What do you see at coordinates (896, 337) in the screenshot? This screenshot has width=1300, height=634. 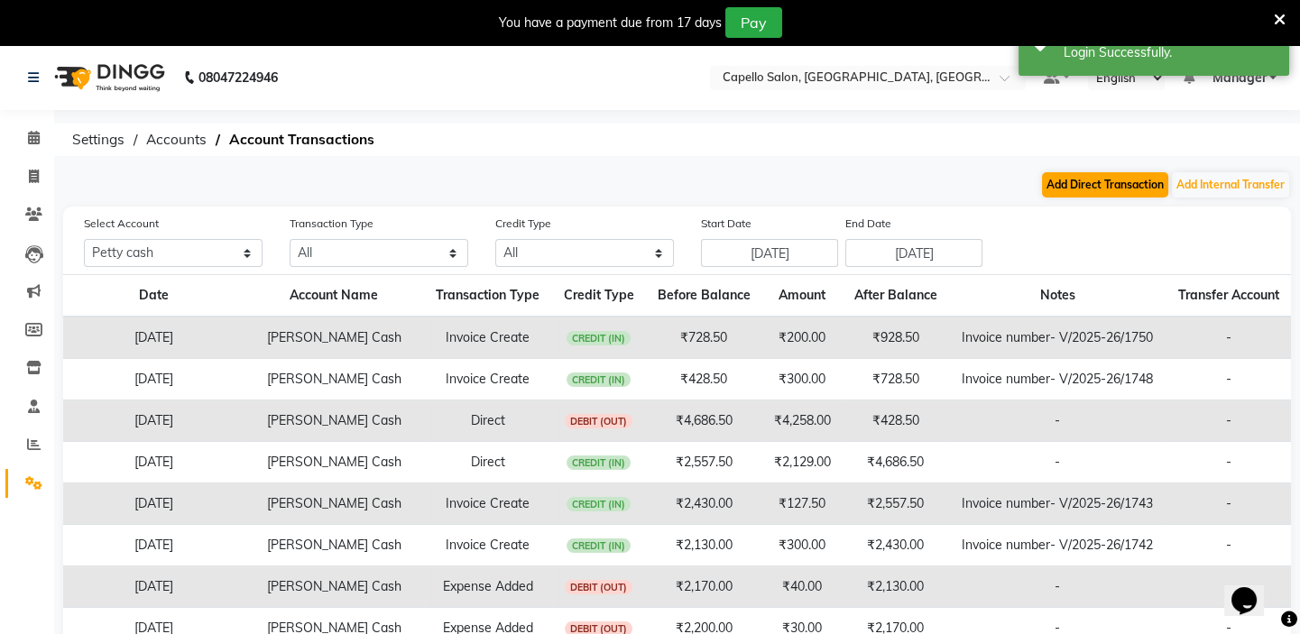 I see `td: ₹928.50` at bounding box center [896, 337].